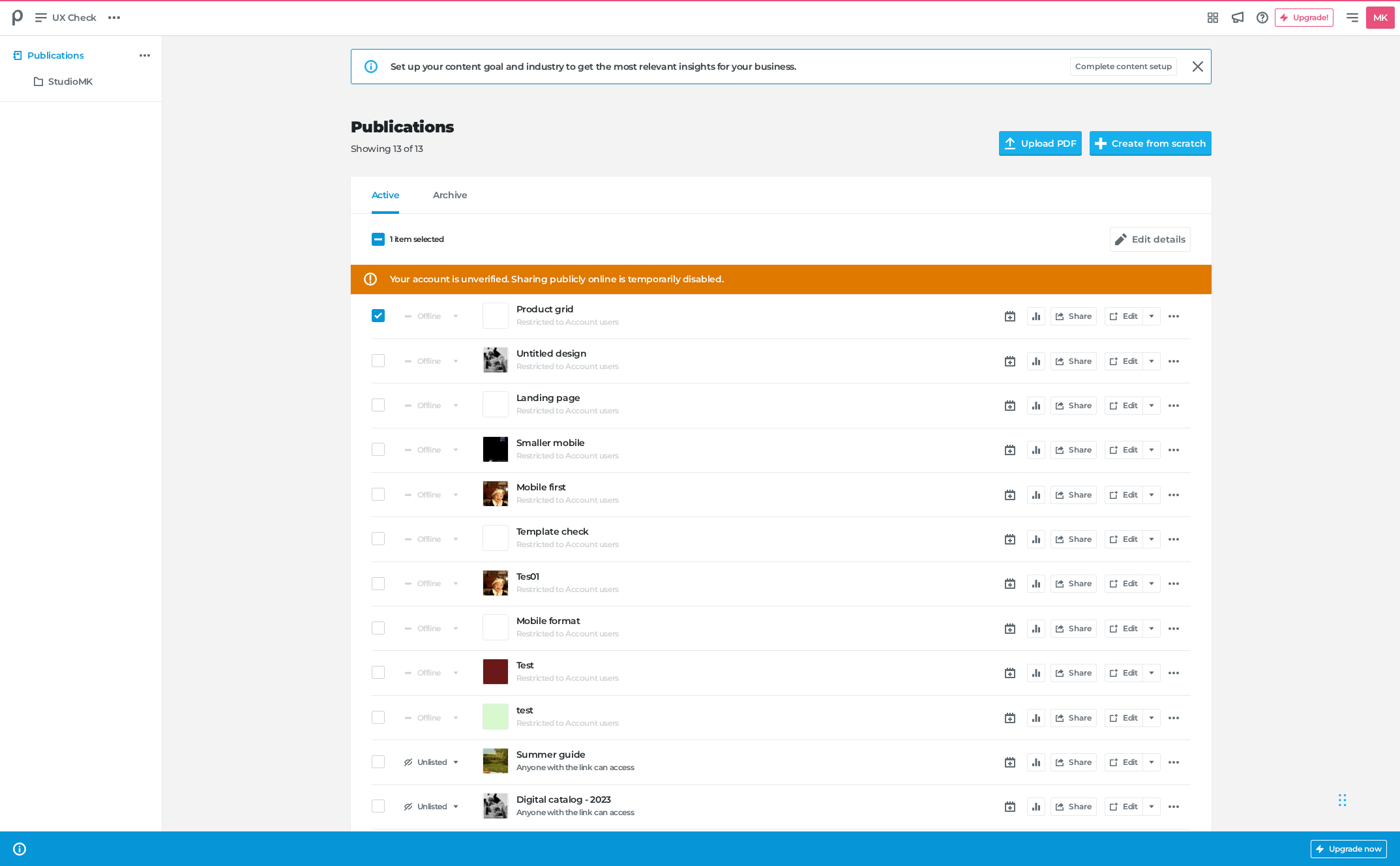 The height and width of the screenshot is (866, 1400). What do you see at coordinates (692, 487) in the screenshot?
I see `a: Mobile first` at bounding box center [692, 487].